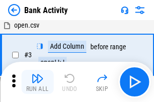  I want to click on button: Run All, so click(37, 82).